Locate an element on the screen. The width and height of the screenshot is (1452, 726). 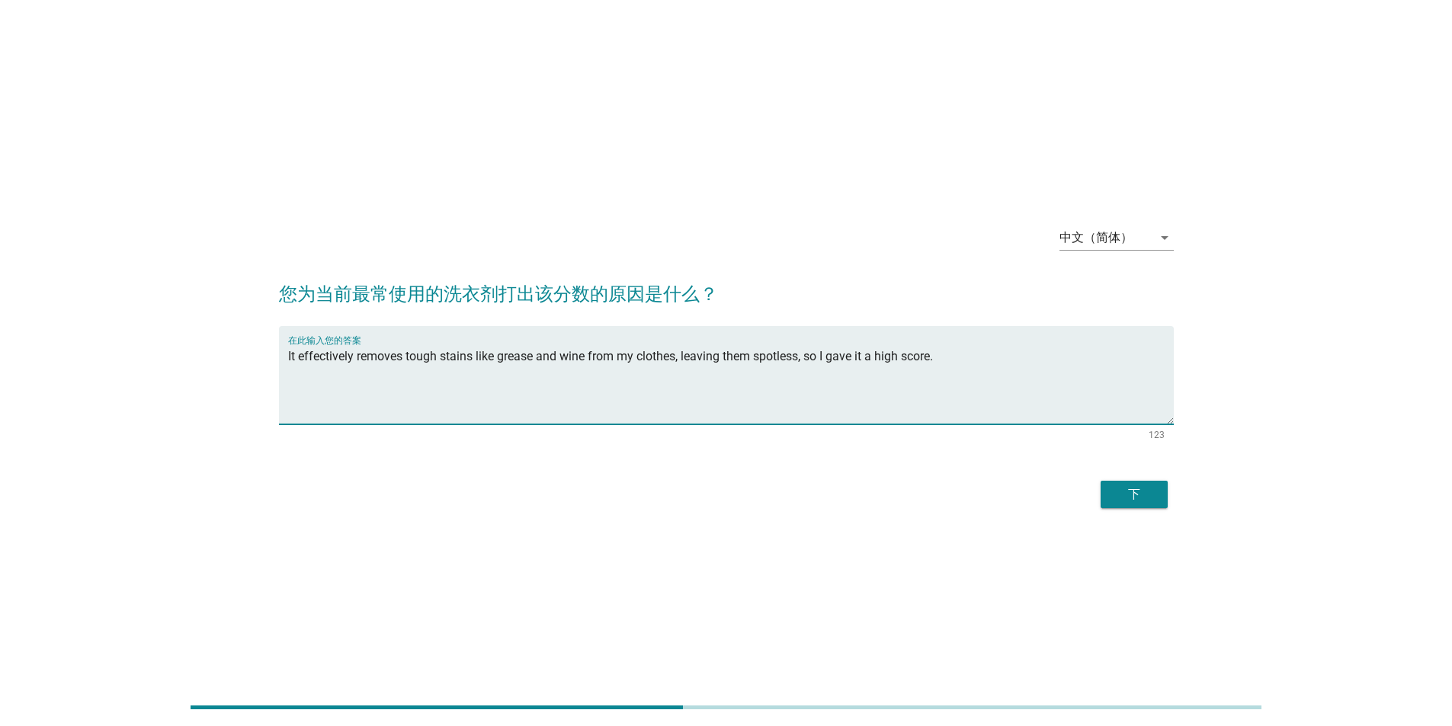
div: 123 is located at coordinates (1156, 435).